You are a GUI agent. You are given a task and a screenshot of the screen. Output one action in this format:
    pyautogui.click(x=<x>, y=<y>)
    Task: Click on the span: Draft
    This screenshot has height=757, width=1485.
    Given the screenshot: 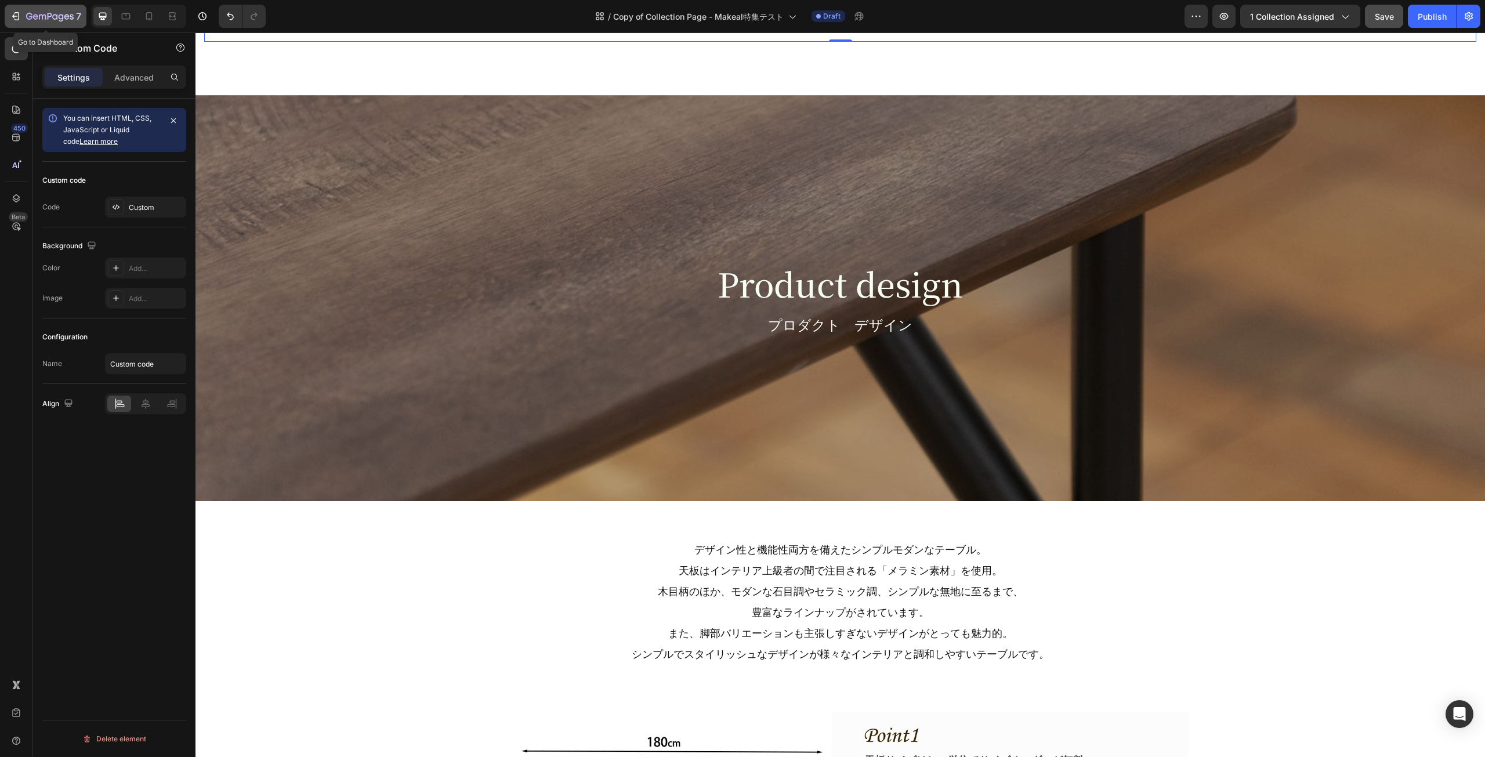 What is the action you would take?
    pyautogui.click(x=832, y=16)
    